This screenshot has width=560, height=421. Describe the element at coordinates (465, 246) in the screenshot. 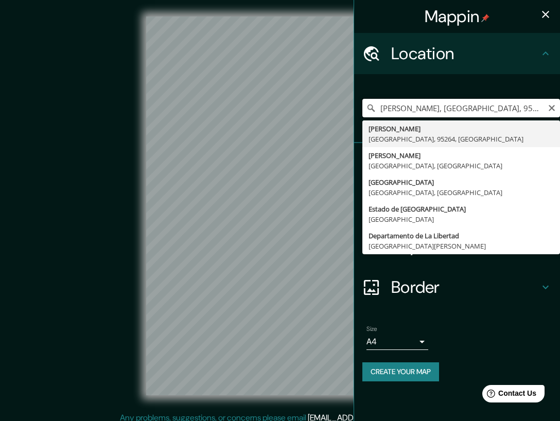

I see `h4: Layout` at that location.